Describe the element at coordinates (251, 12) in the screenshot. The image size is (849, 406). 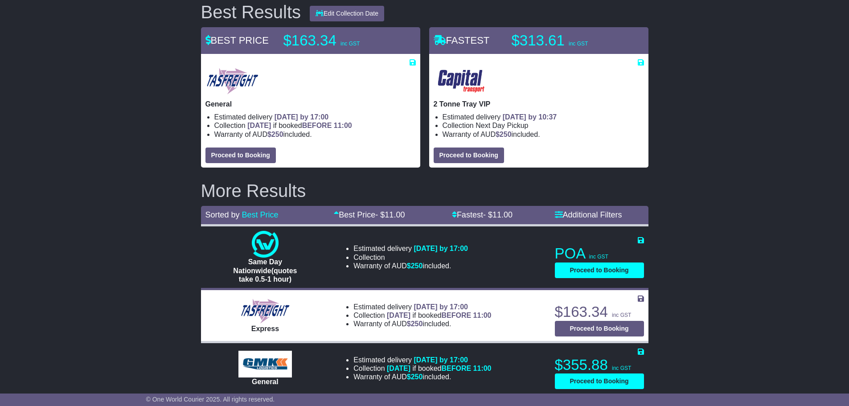
I see `div: Best Results` at that location.